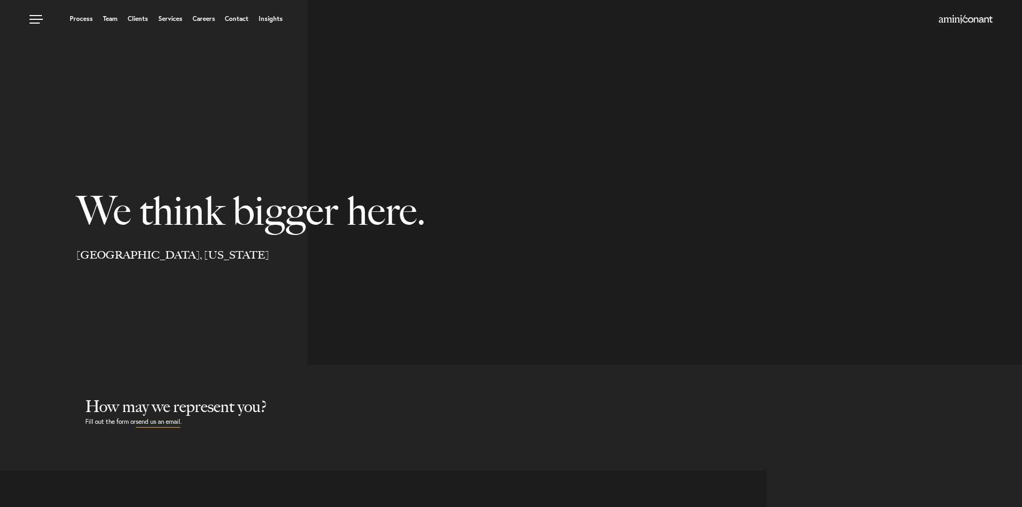 Image resolution: width=1022 pixels, height=507 pixels. I want to click on a: Services, so click(170, 19).